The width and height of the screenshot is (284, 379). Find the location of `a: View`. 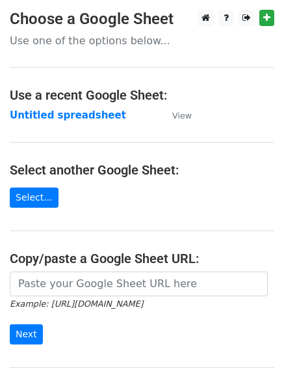

a: View is located at coordinates (176, 115).